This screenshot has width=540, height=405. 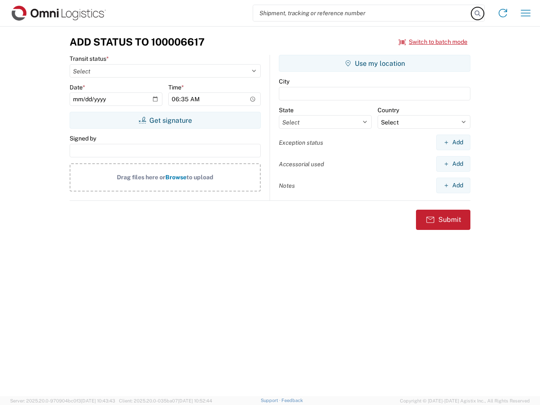 What do you see at coordinates (284, 81) in the screenshot?
I see `label: City` at bounding box center [284, 81].